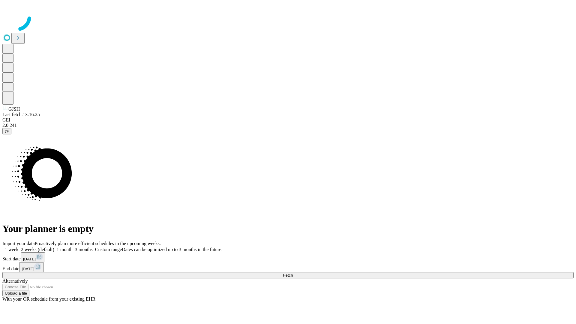  I want to click on div: 2.0.241, so click(288, 125).